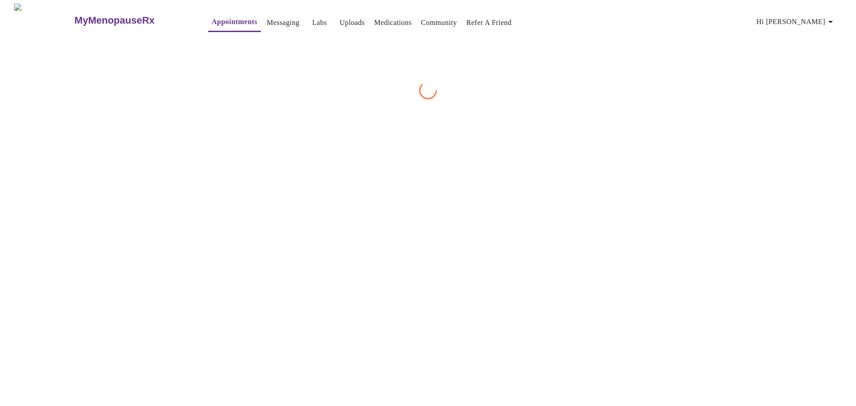 The image size is (856, 406). What do you see at coordinates (438, 23) in the screenshot?
I see `a: Community` at bounding box center [438, 23].